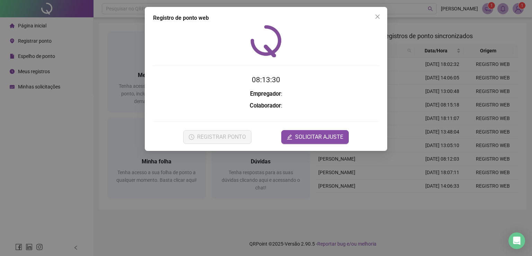  Describe the element at coordinates (266, 18) in the screenshot. I see `div: Registro de ponto web` at that location.